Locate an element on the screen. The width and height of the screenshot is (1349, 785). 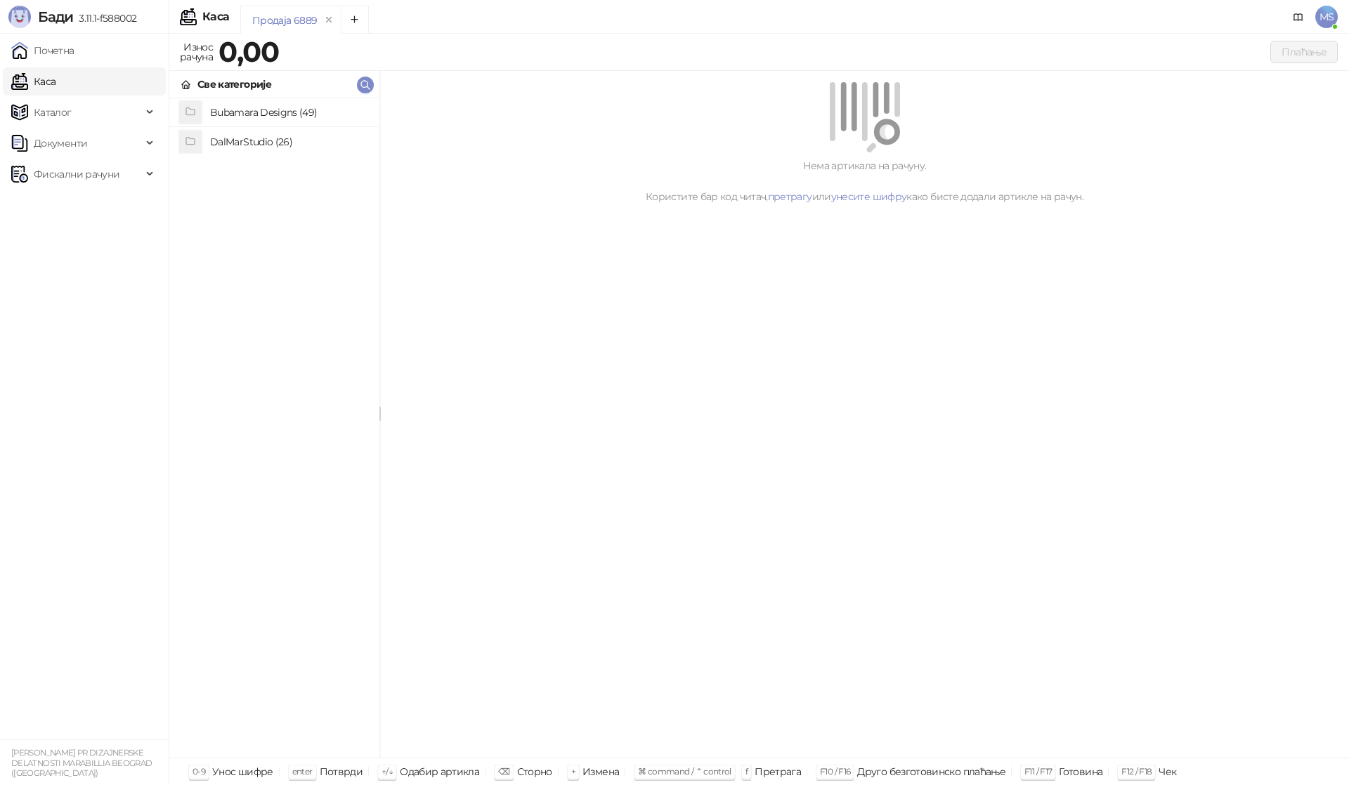
span: Каталог is located at coordinates (53, 112).